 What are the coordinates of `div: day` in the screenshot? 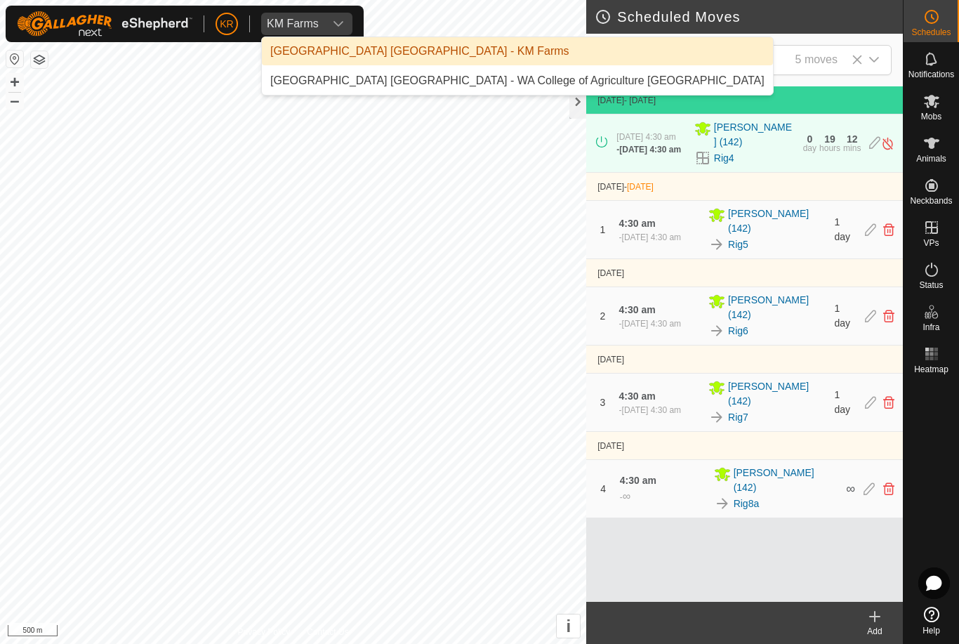 It's located at (810, 148).